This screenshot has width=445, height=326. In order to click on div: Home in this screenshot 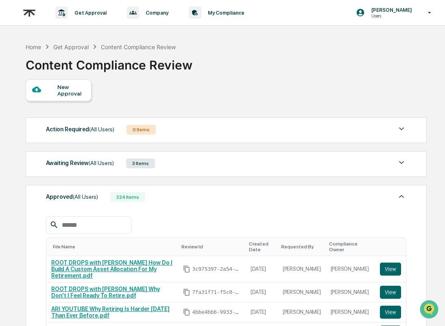, I will do `click(33, 47)`.